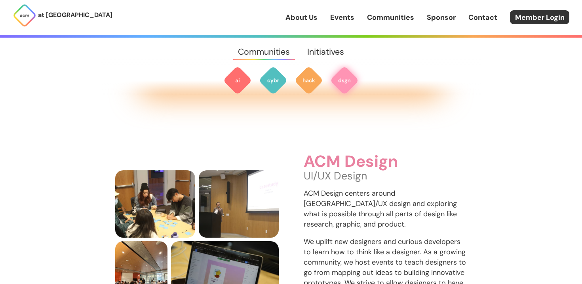  I want to click on img: ACM Design, so click(344, 80).